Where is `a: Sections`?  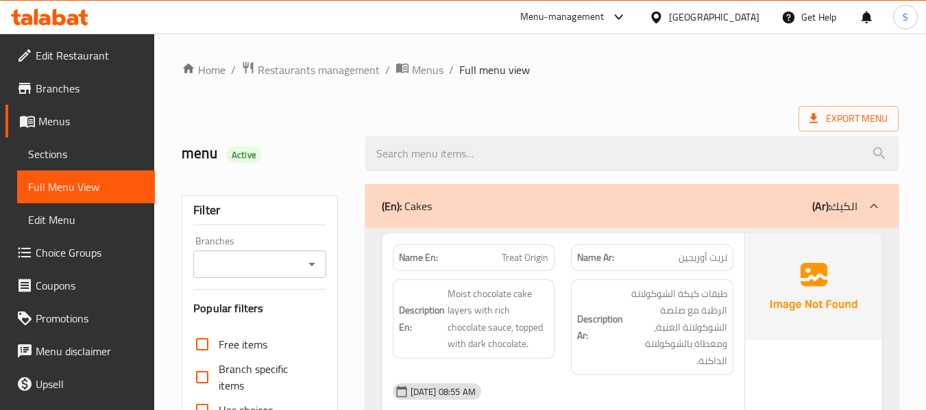 a: Sections is located at coordinates (86, 154).